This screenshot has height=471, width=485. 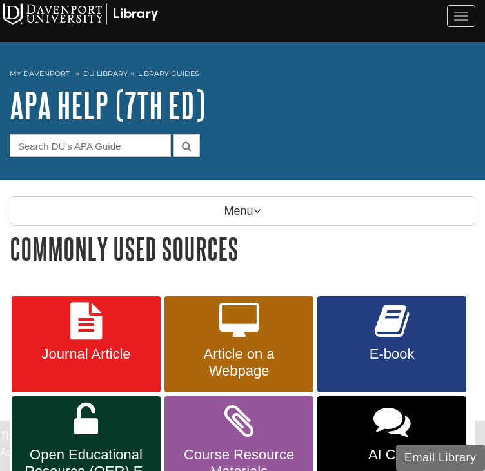 I want to click on span: Journal Article, so click(x=86, y=354).